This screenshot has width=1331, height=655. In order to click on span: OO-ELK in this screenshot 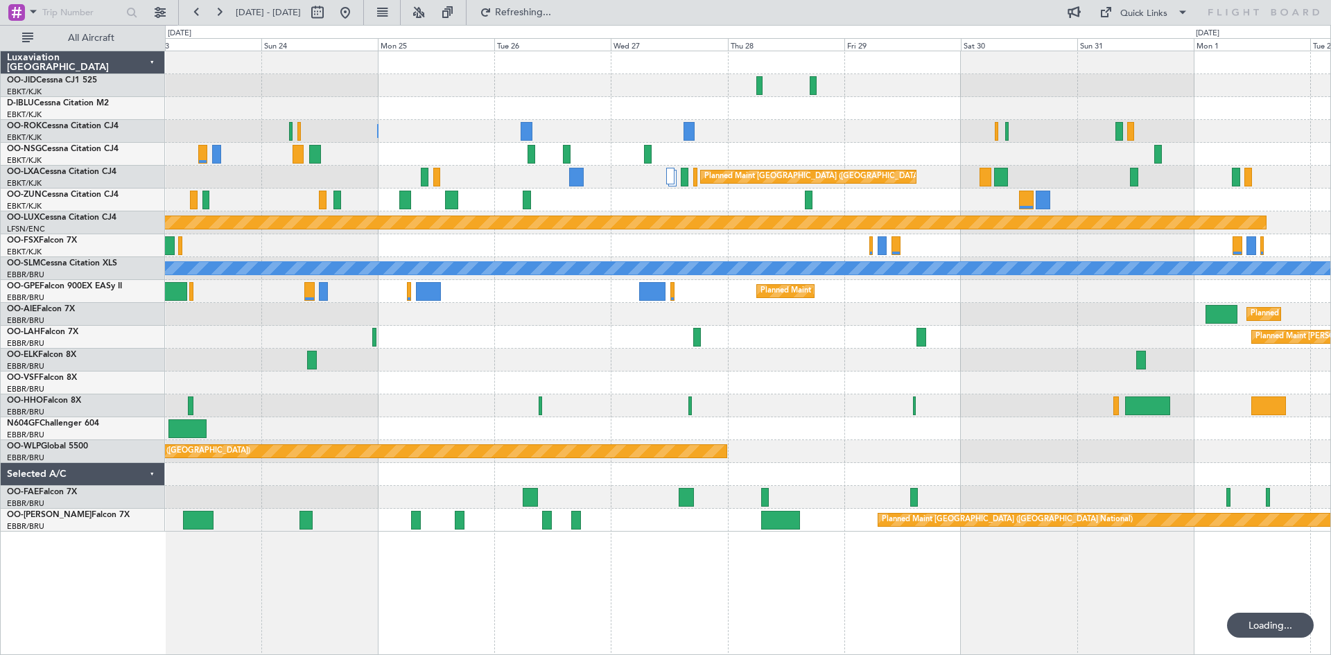, I will do `click(22, 355)`.